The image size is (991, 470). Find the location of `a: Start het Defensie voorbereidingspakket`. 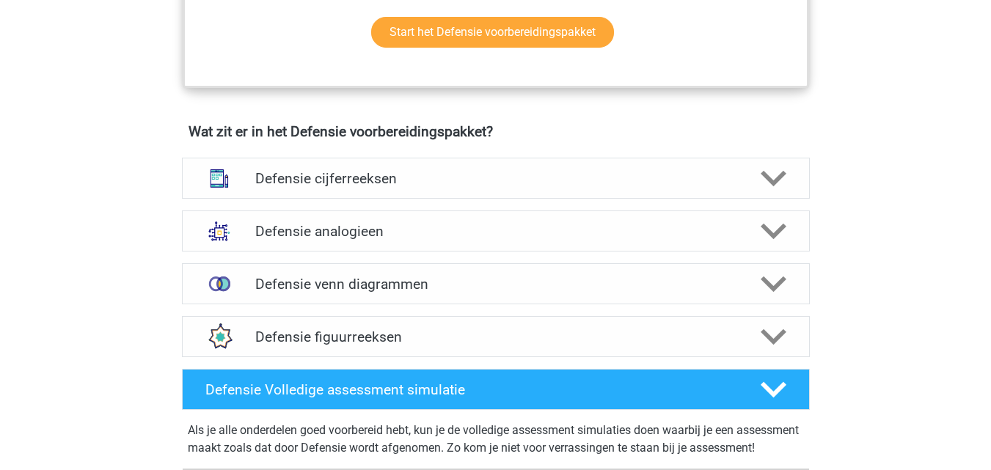

a: Start het Defensie voorbereidingspakket is located at coordinates (492, 32).